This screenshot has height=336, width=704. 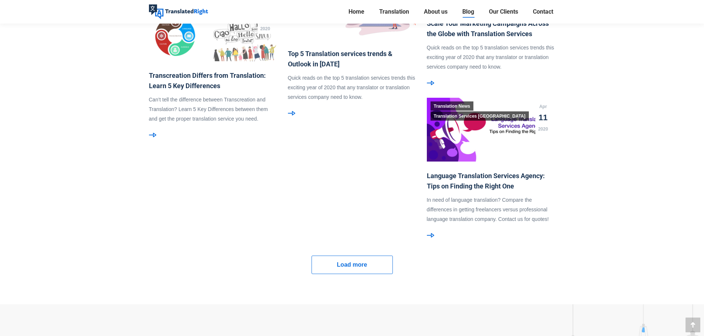 What do you see at coordinates (394, 12) in the screenshot?
I see `span: Translation` at bounding box center [394, 12].